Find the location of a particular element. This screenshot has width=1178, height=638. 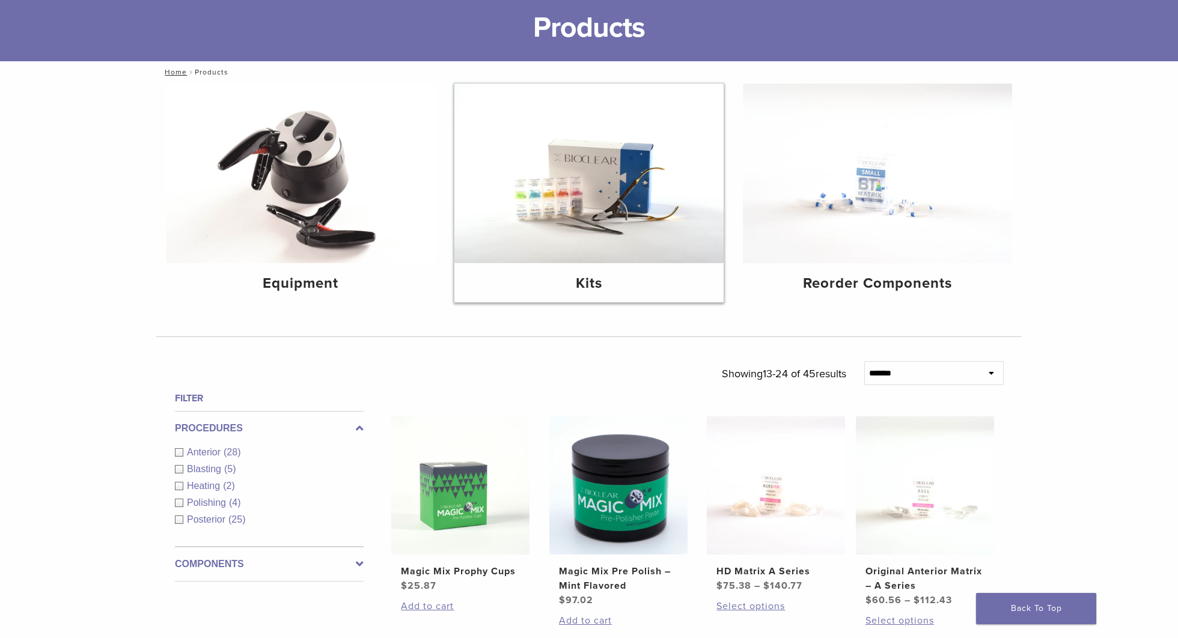

a: Reorder Components is located at coordinates (877, 193).